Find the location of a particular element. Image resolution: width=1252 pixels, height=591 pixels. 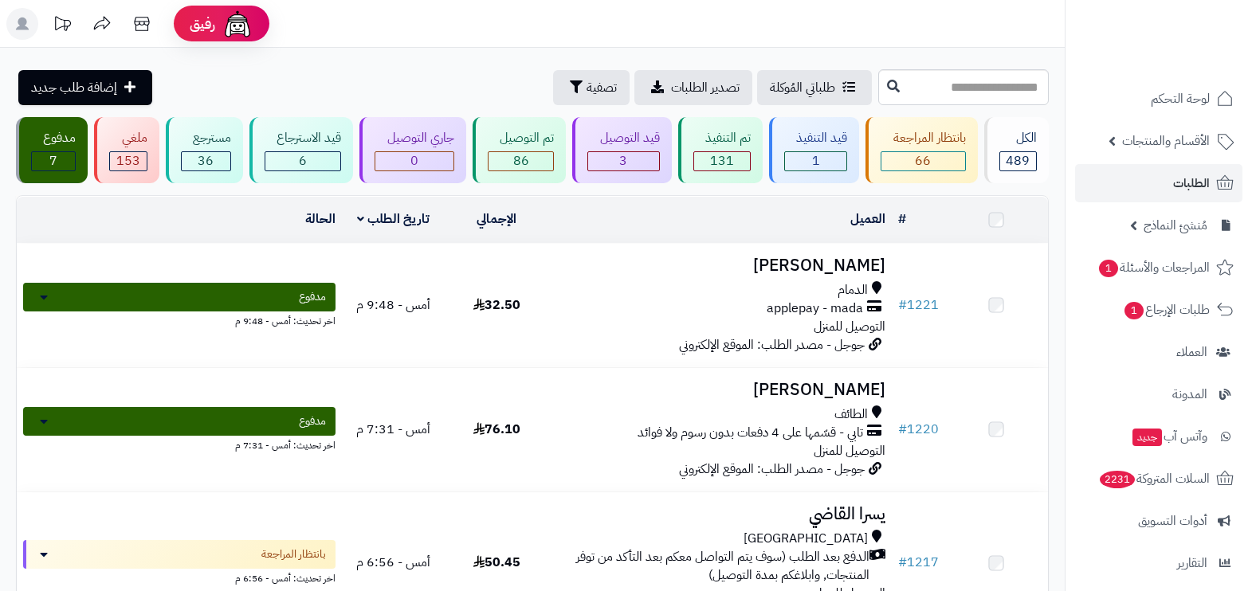

span: أمس - 7:31 م is located at coordinates (393, 429).